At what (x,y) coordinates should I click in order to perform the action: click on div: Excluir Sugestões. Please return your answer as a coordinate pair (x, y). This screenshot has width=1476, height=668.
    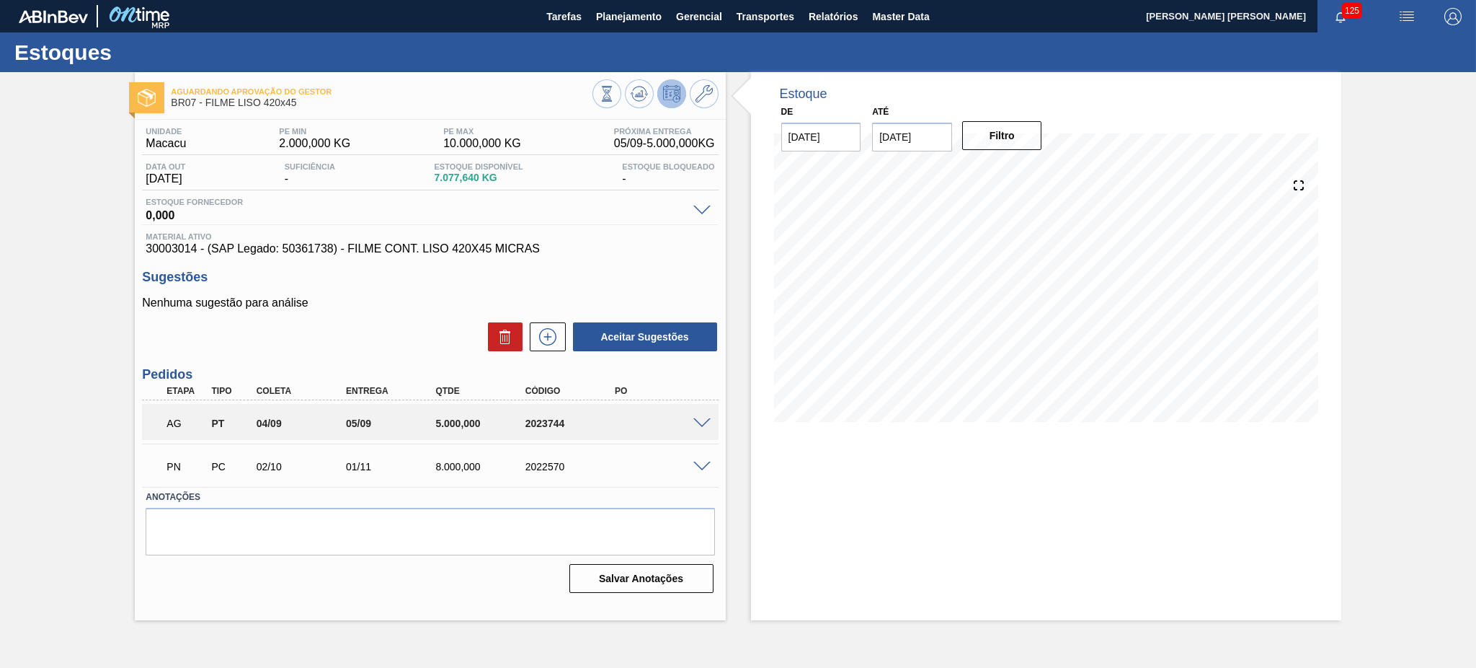
    Looking at the image, I should click on (502, 337).